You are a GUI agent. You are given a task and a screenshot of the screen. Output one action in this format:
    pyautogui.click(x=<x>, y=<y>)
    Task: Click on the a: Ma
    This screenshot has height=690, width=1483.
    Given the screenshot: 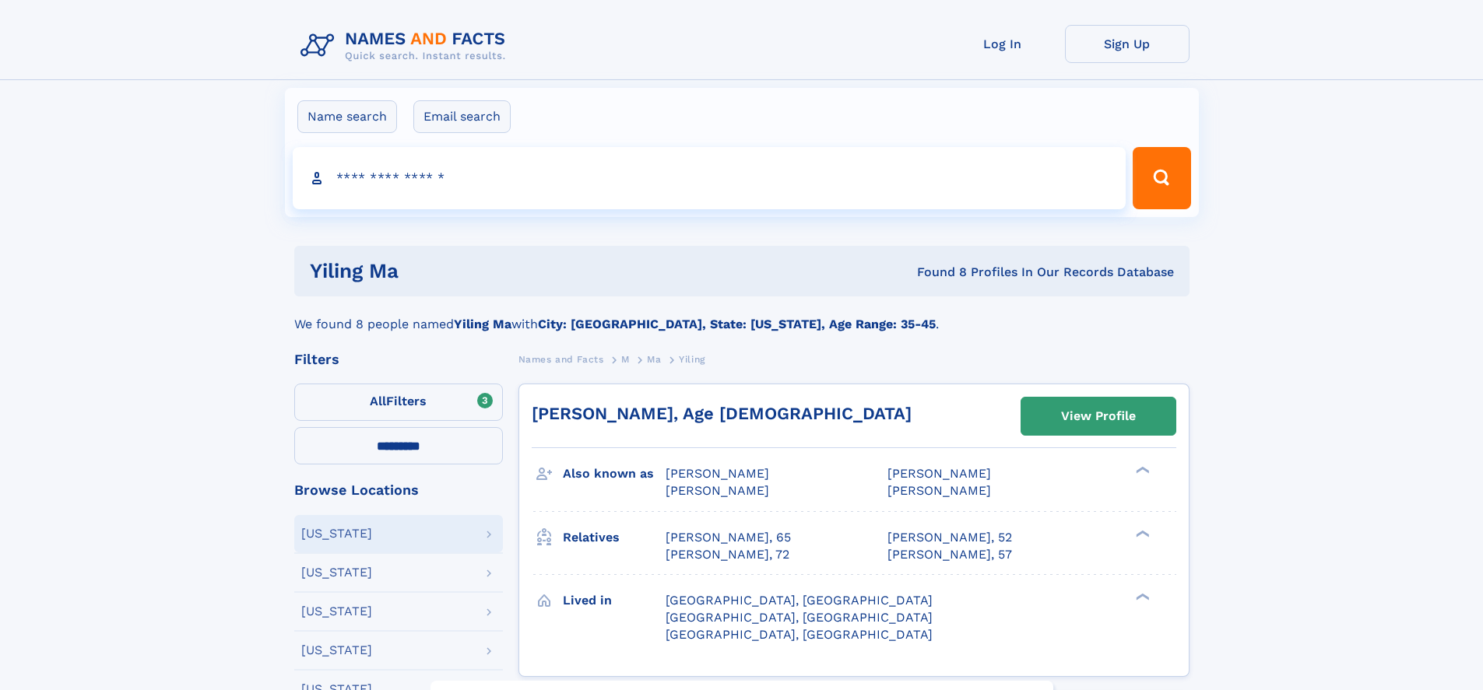 What is the action you would take?
    pyautogui.click(x=654, y=359)
    